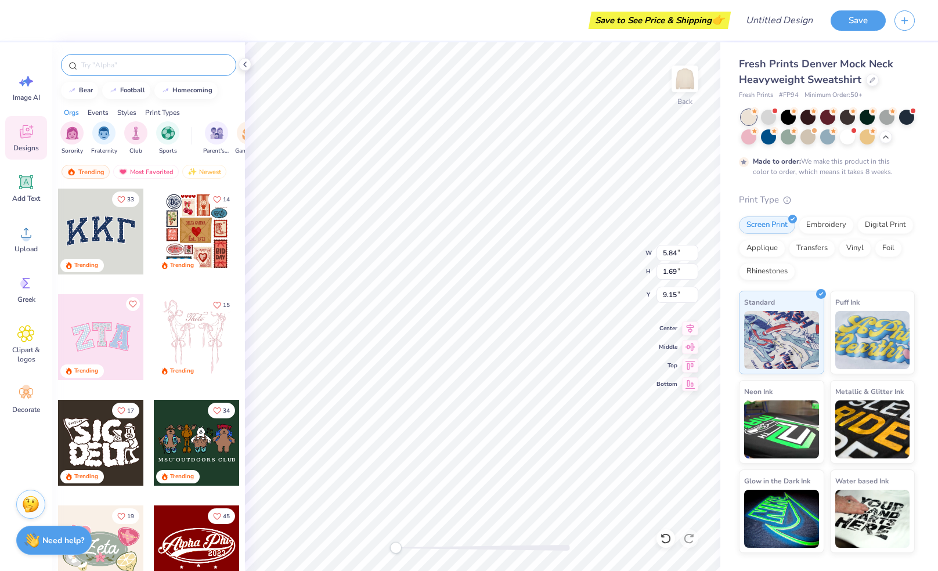 The image size is (938, 571). What do you see at coordinates (204, 172) in the screenshot?
I see `div: Newest` at bounding box center [204, 172].